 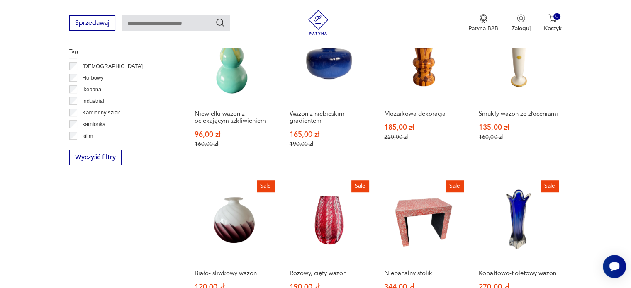 What do you see at coordinates (101, 113) in the screenshot?
I see `p: Kamienny szlak` at bounding box center [101, 113].